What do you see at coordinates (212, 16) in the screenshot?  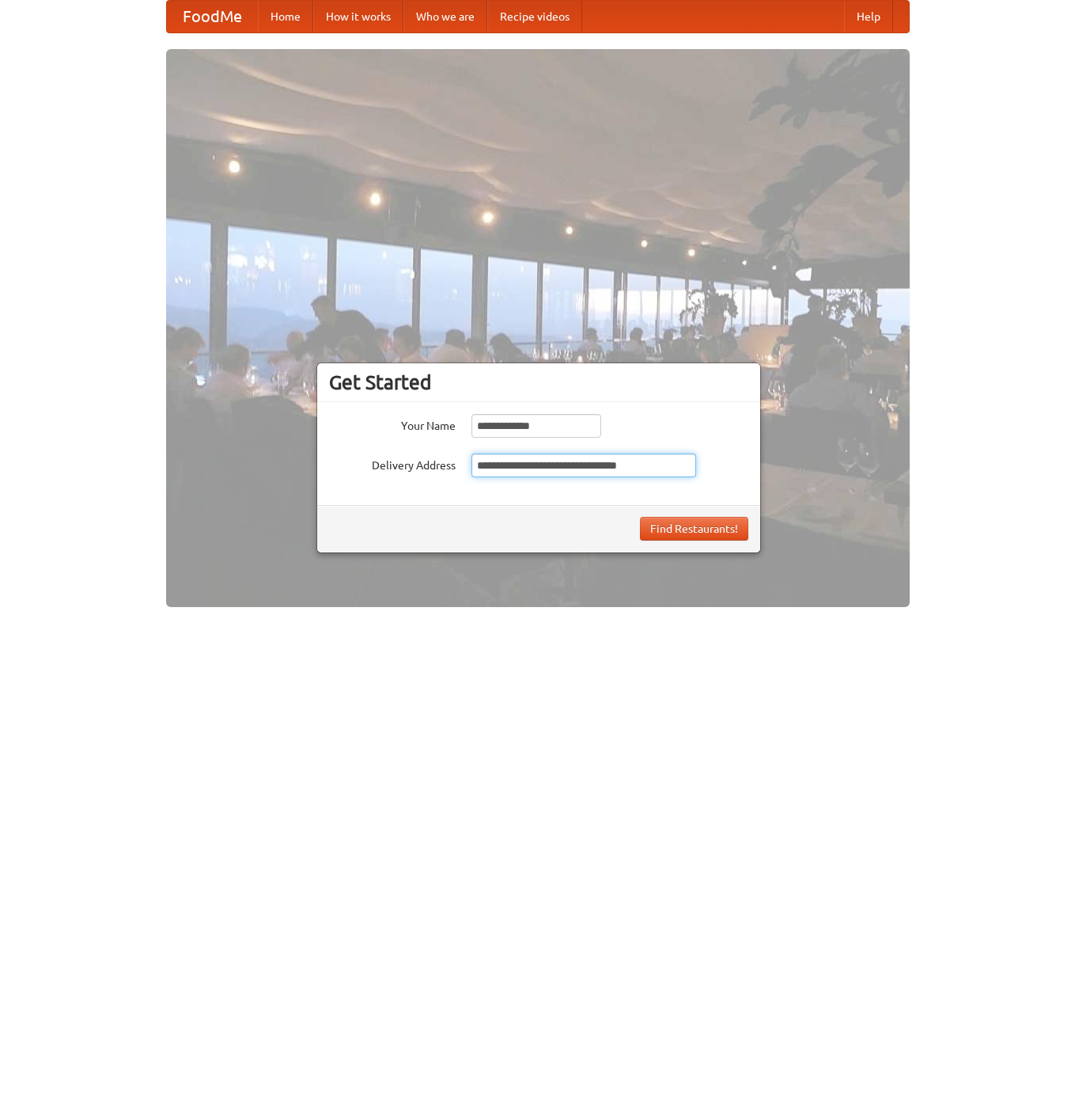 I see `a: FoodMe` at bounding box center [212, 16].